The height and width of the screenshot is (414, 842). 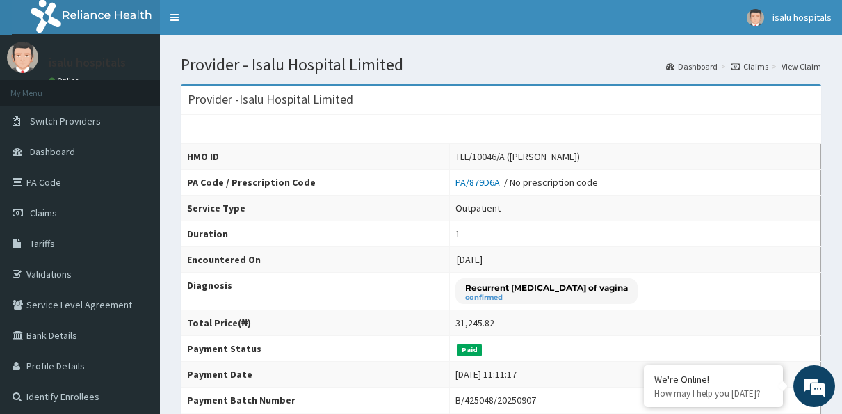 What do you see at coordinates (65, 121) in the screenshot?
I see `span: Switch Providers` at bounding box center [65, 121].